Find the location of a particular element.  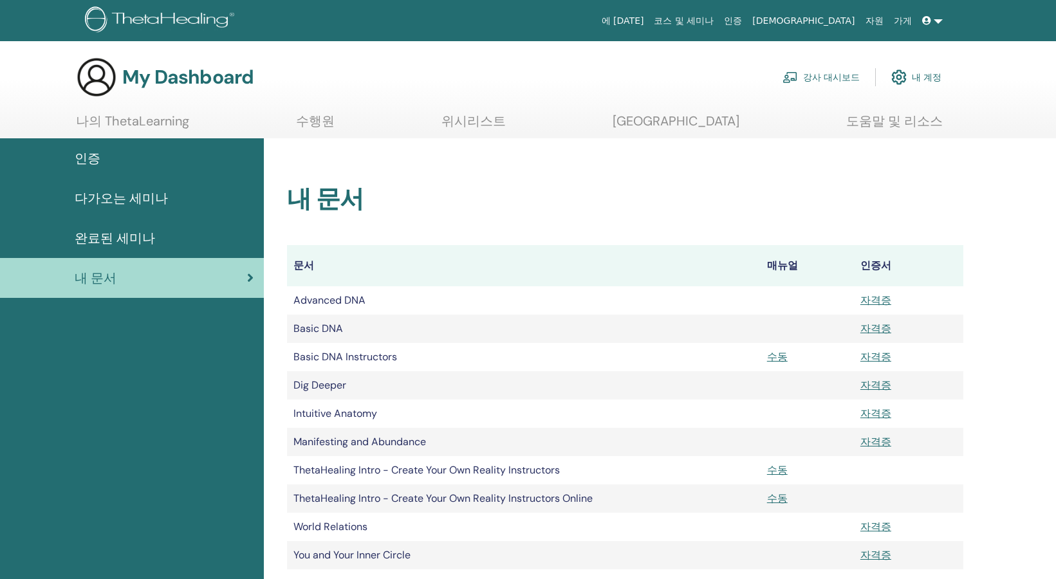

img: chalkboard-teacher.svg is located at coordinates (791, 77).